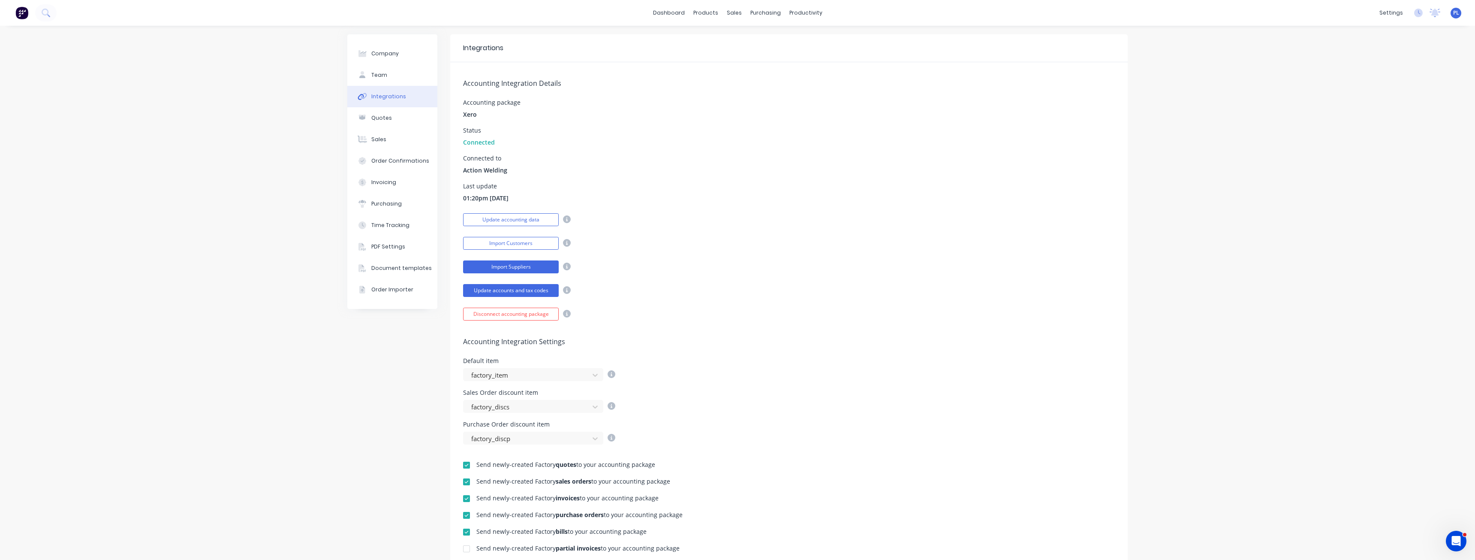  Describe the element at coordinates (573, 481) in the screenshot. I see `b: sales orders` at that location.